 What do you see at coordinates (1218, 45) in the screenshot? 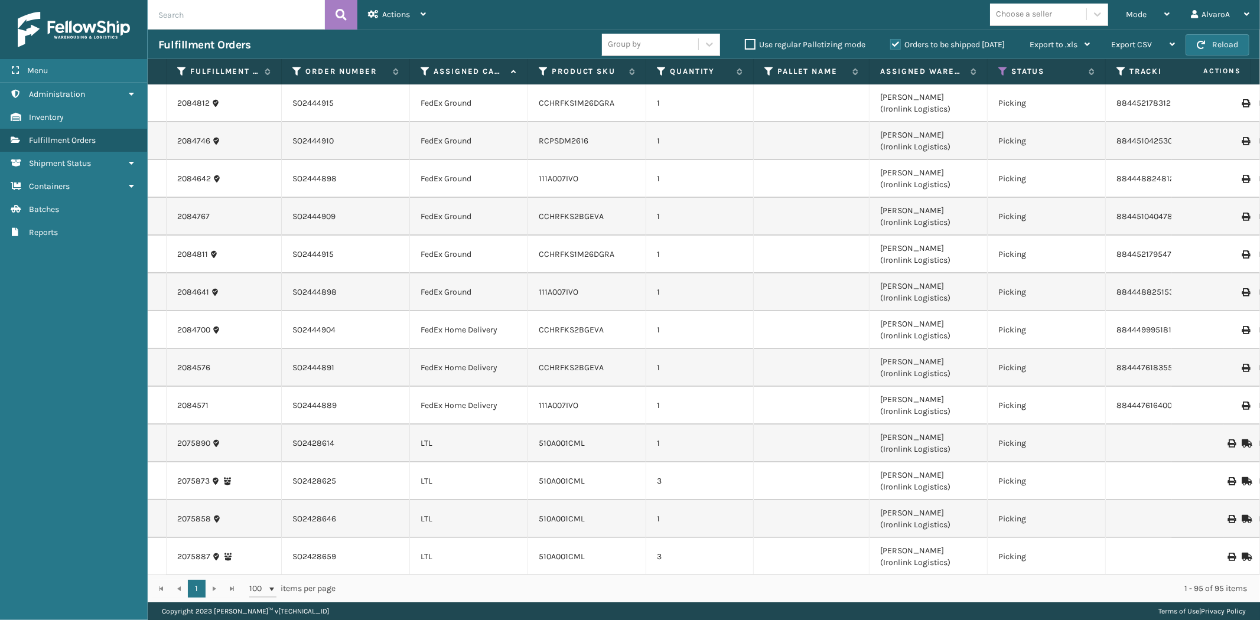
I see `button: Reload` at bounding box center [1218, 45].